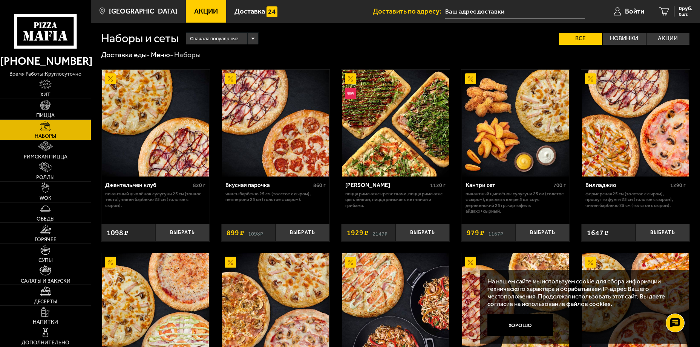 The image size is (700, 347). What do you see at coordinates (437, 185) in the screenshot?
I see `span: 1120 г` at bounding box center [437, 185].